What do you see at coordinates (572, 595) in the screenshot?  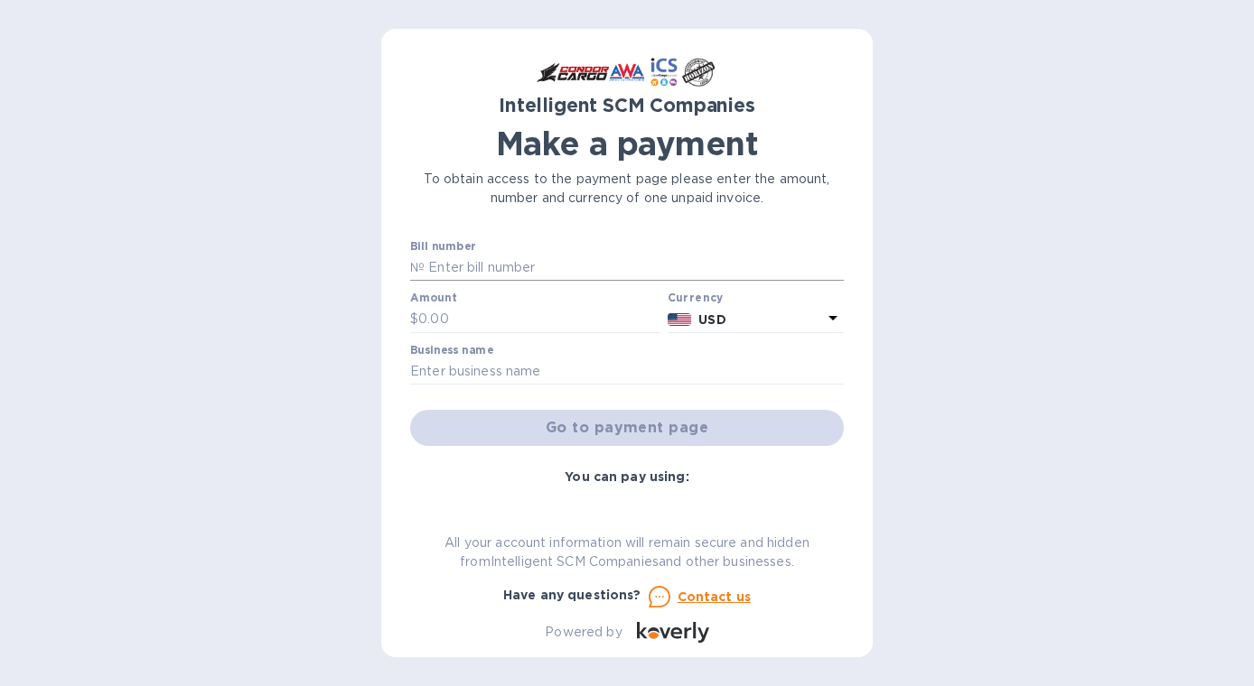 I see `b: Have any questions?` at bounding box center [572, 595].